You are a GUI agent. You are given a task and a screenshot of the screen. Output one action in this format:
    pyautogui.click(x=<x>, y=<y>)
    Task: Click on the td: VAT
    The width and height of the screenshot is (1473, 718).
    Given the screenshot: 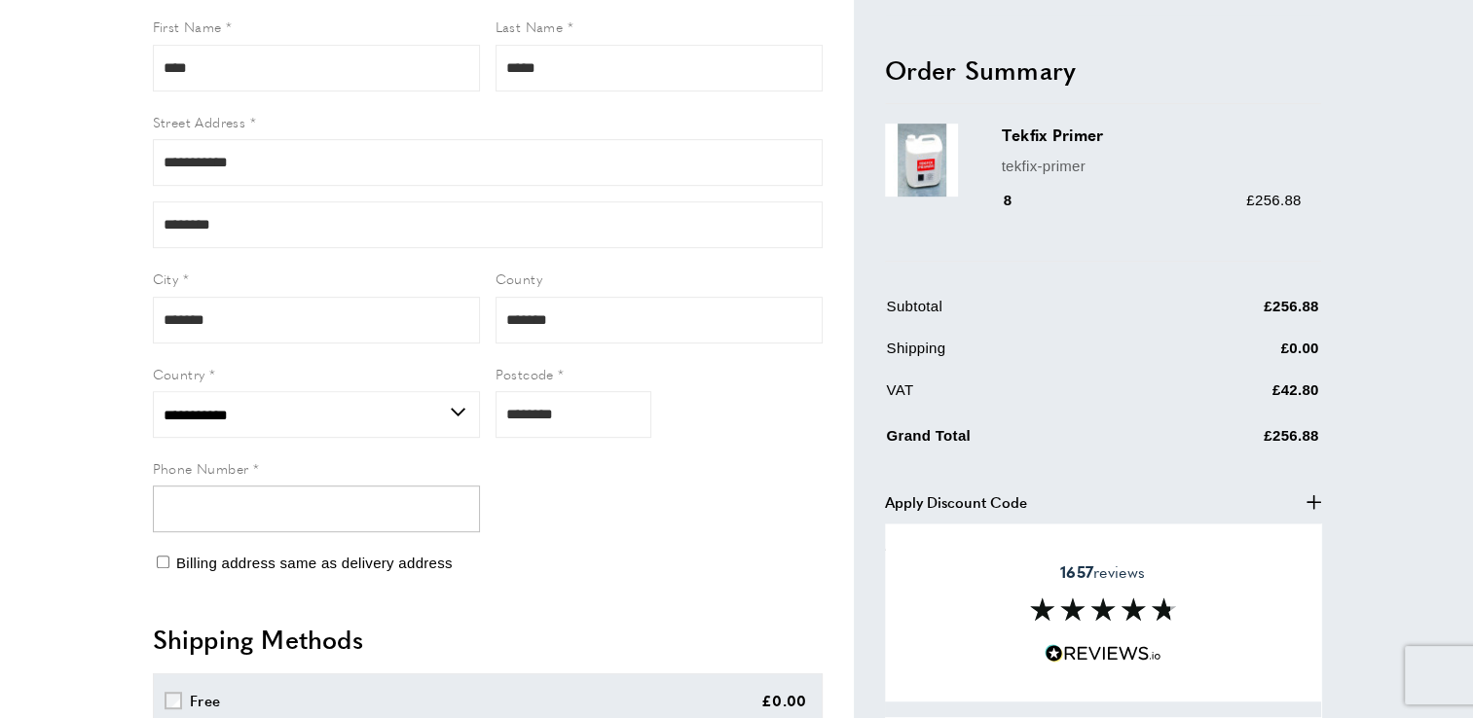 What is the action you would take?
    pyautogui.click(x=1017, y=397)
    